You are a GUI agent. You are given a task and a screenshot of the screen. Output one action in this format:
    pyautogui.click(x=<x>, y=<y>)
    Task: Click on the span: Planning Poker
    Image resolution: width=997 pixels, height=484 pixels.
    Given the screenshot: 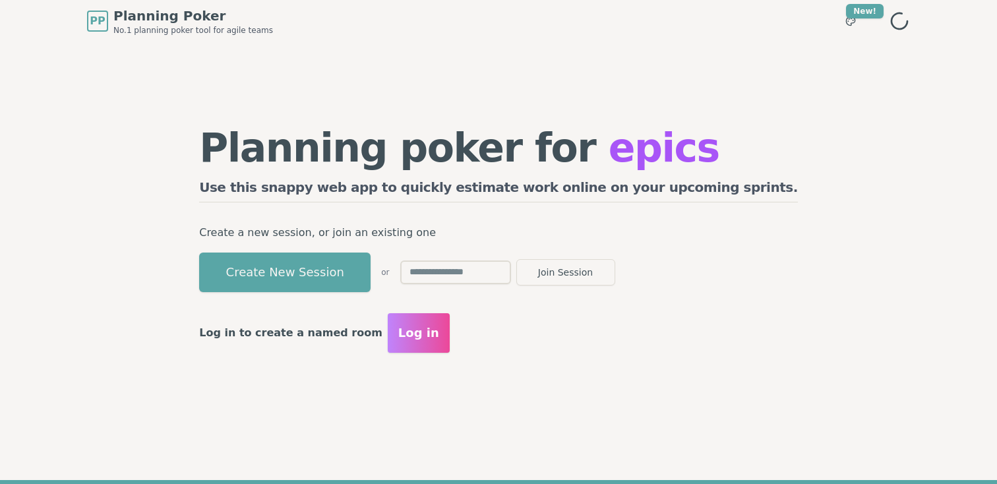 What is the action you would take?
    pyautogui.click(x=193, y=16)
    